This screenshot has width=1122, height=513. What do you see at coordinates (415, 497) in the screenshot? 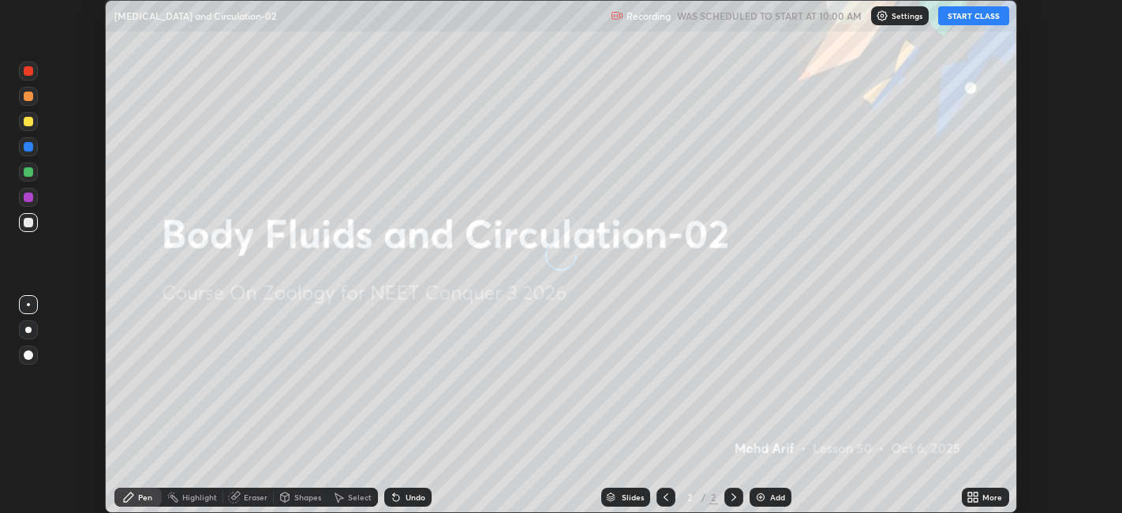
I see `div: Undo` at bounding box center [415, 497].